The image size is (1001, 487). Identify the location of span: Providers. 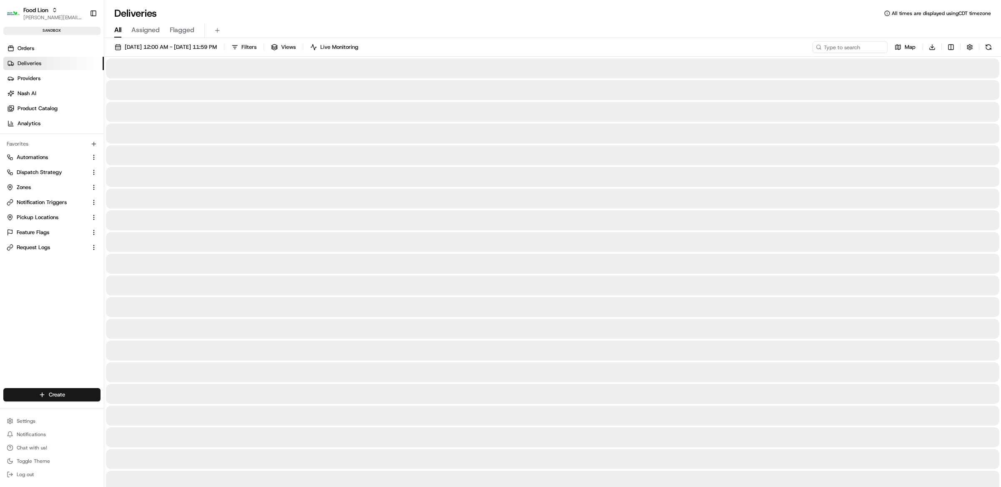
(29, 78).